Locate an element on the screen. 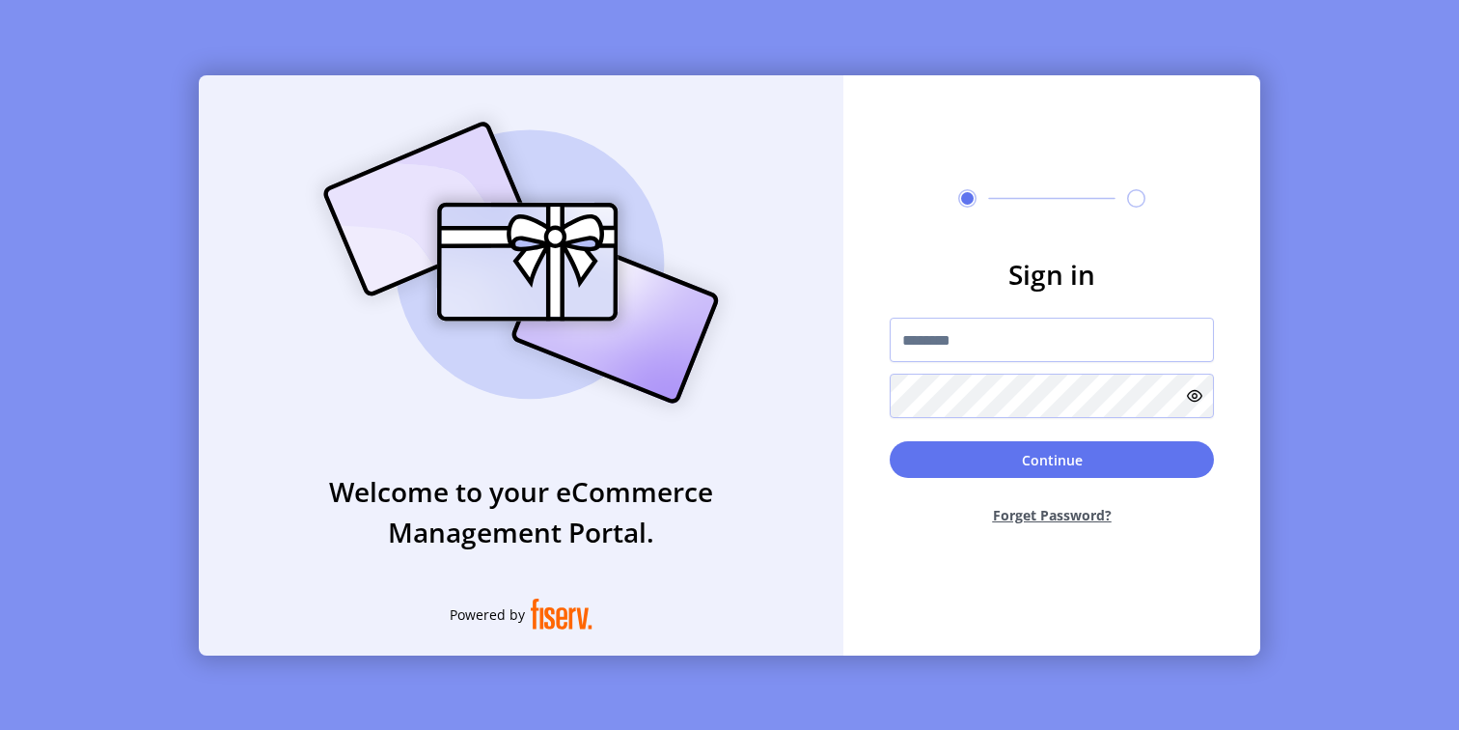  img: card_Illustration.svg is located at coordinates (521, 263).